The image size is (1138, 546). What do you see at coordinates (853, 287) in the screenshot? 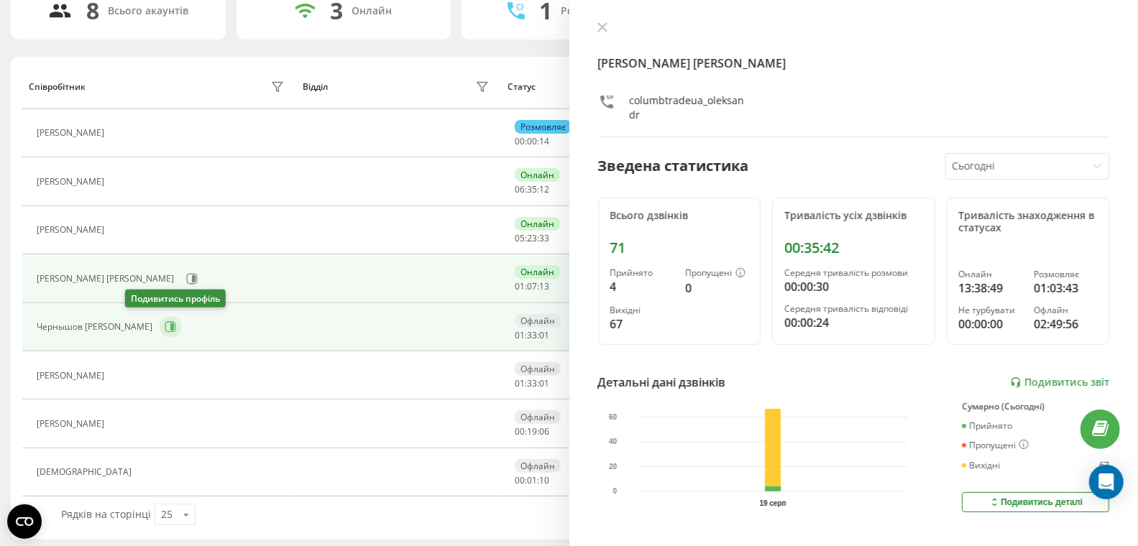
I see `div: 00:00:30` at bounding box center [853, 287].